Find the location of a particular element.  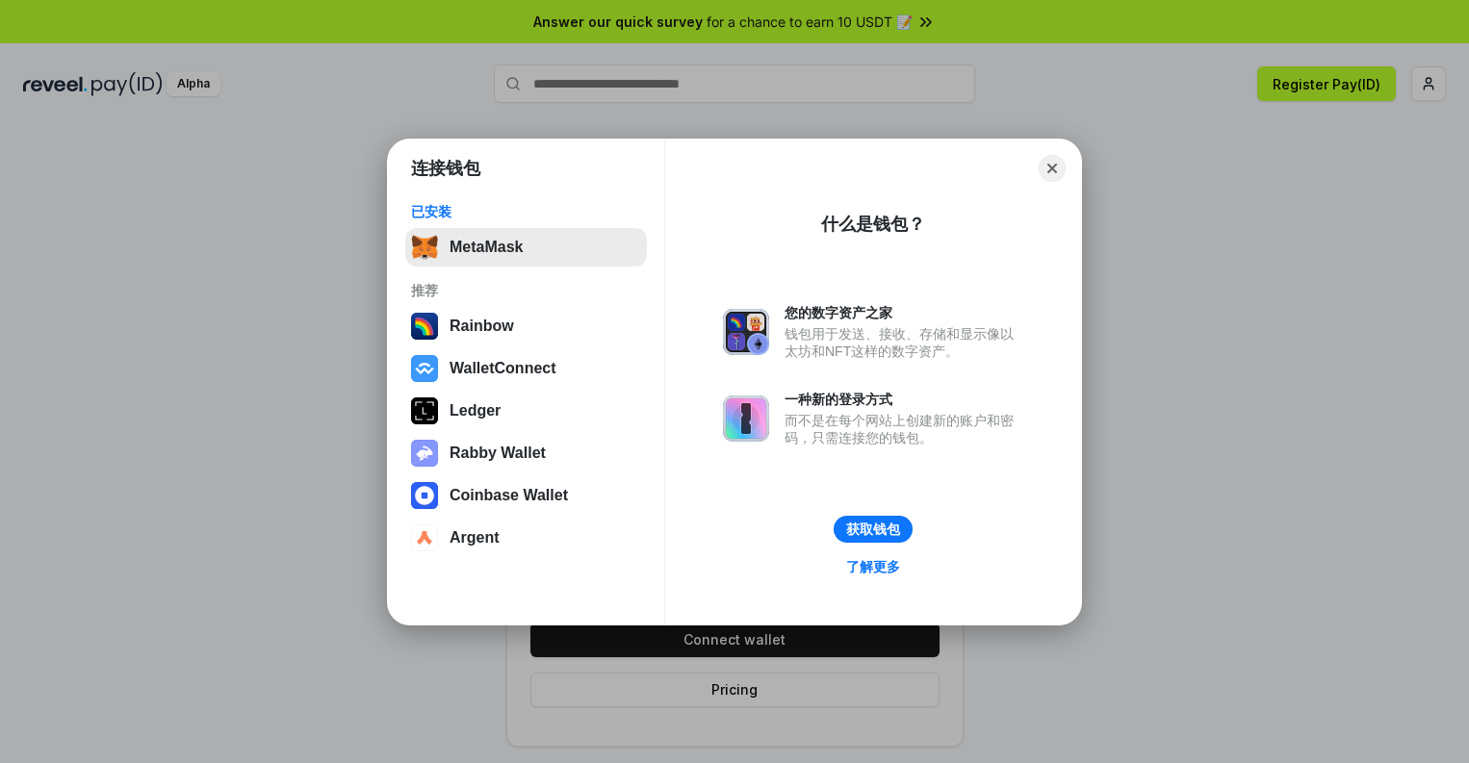

div: MetaMask is located at coordinates (486, 247).